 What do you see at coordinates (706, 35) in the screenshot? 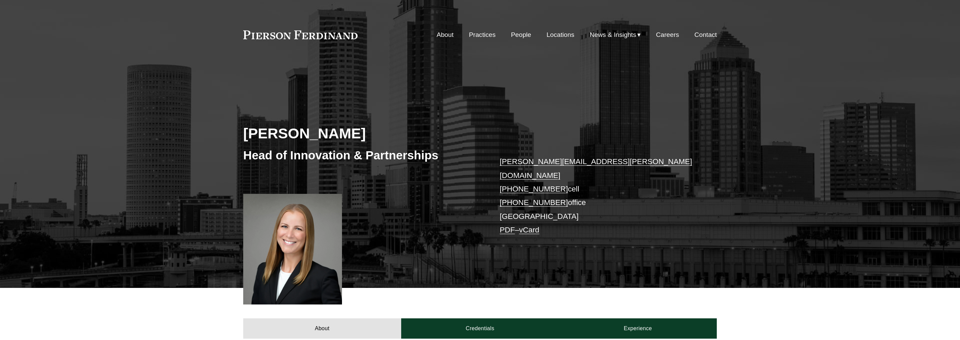
I see `a: Contact` at bounding box center [706, 35].